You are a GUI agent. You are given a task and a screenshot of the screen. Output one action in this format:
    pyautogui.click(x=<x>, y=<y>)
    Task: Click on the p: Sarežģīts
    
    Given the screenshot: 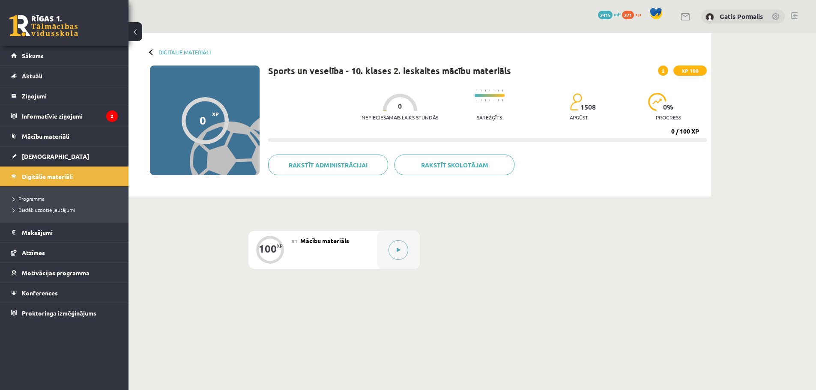 What is the action you would take?
    pyautogui.click(x=489, y=117)
    